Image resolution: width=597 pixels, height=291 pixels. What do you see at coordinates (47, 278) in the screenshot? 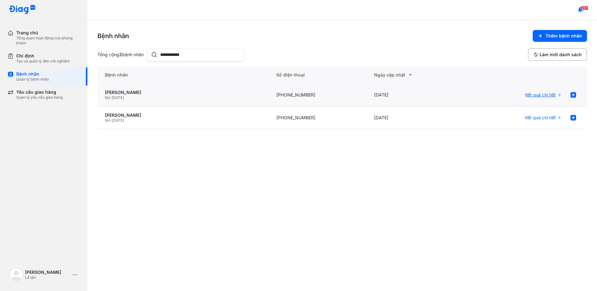
I see `div: Lễ tân` at bounding box center [47, 278].